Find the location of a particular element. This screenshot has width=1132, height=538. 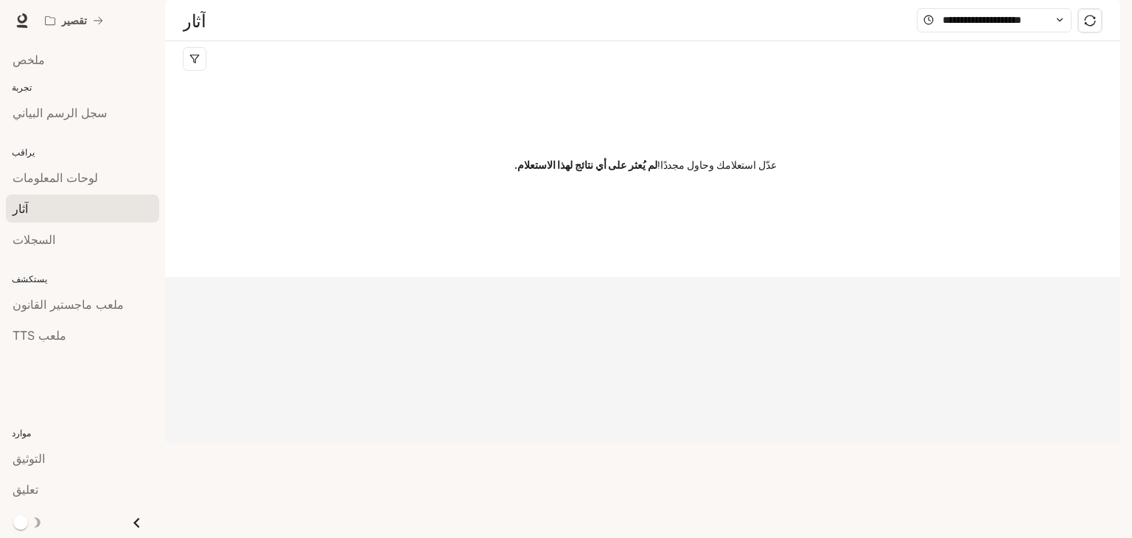

font: لم يُعثر على أي نتائج لهذا الاستعلام. is located at coordinates (586, 165).